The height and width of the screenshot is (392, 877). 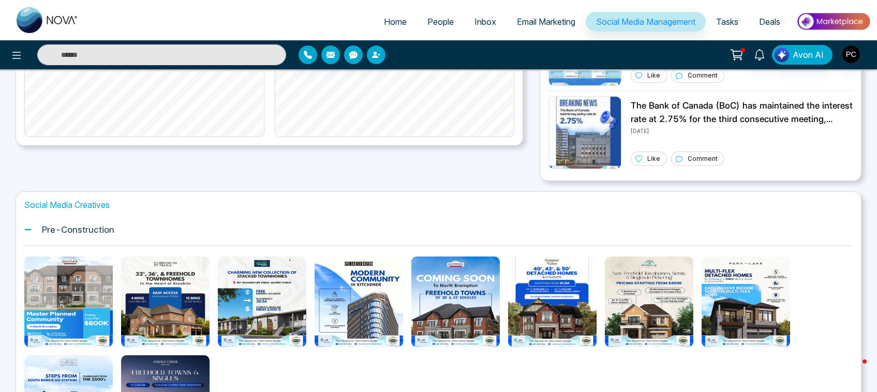 What do you see at coordinates (833, 21) in the screenshot?
I see `img: Market-place.gif` at bounding box center [833, 21].